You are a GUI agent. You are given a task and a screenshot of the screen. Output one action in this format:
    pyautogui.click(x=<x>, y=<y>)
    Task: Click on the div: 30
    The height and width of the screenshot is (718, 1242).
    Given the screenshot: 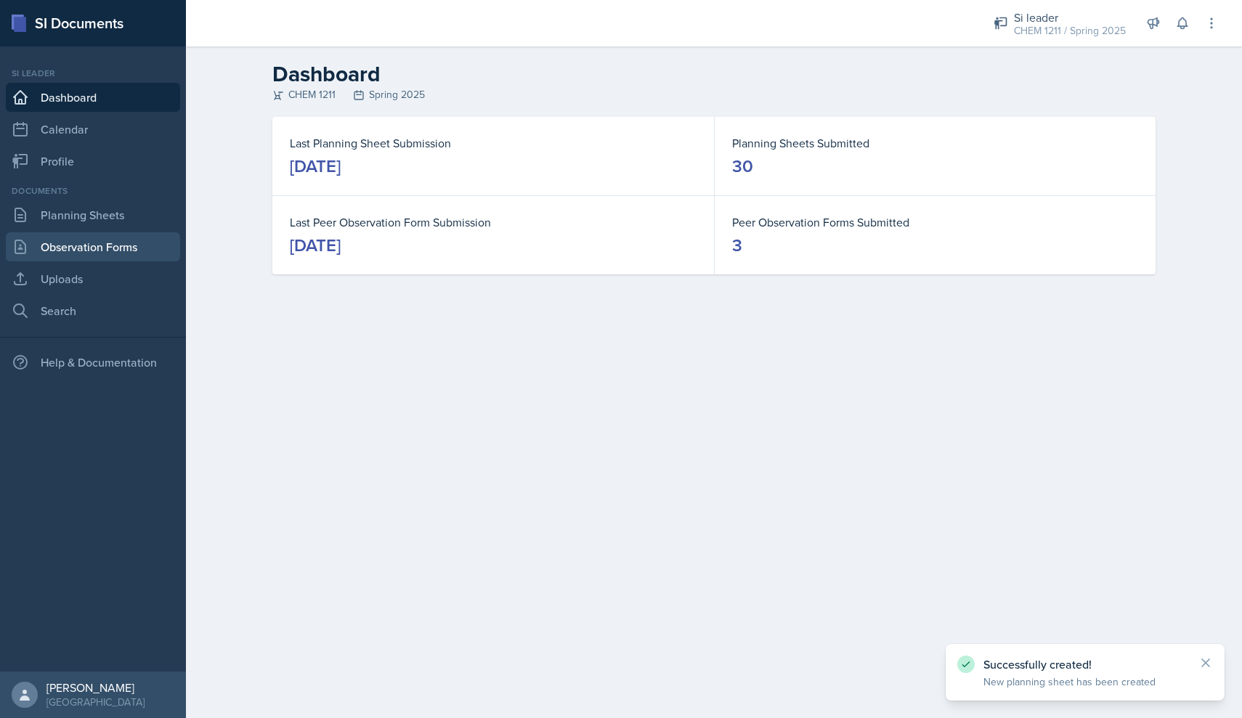 What is the action you would take?
    pyautogui.click(x=742, y=166)
    